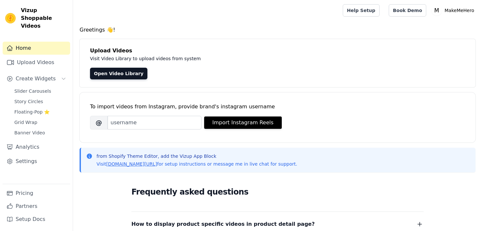 This screenshot has width=482, height=231. Describe the element at coordinates (277, 107) in the screenshot. I see `div: To import videos from Instagram, provide brand's instagram username` at that location.